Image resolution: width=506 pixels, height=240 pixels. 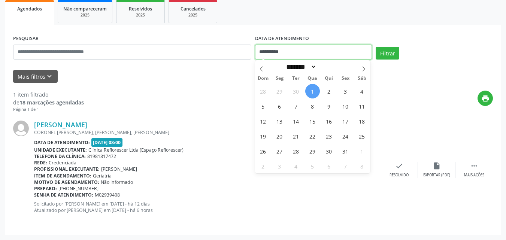 I want to click on span: Outubro 20, 2025, so click(x=279, y=136).